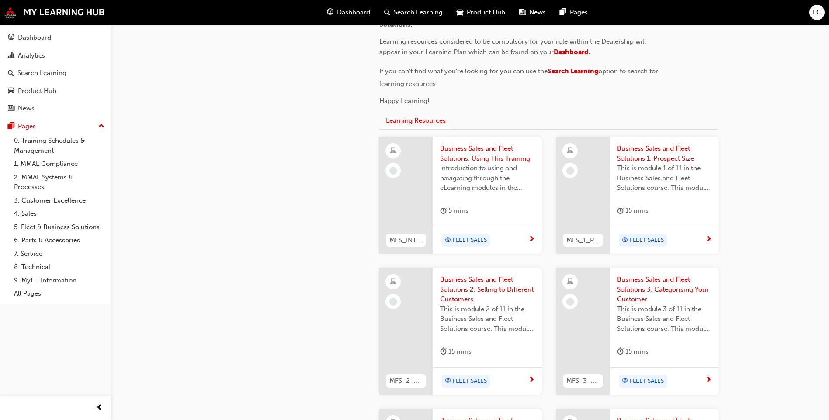  What do you see at coordinates (56, 56) in the screenshot?
I see `a: Analytics` at bounding box center [56, 56].